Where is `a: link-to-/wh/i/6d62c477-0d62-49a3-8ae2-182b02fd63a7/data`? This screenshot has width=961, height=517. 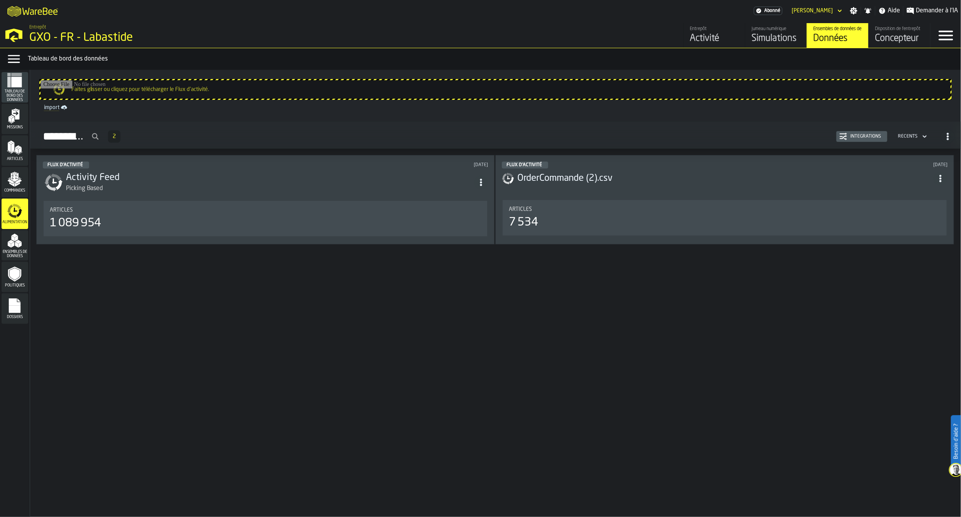
a: link-to-/wh/i/6d62c477-0d62-49a3-8ae2-182b02fd63a7/data is located at coordinates (837, 35).